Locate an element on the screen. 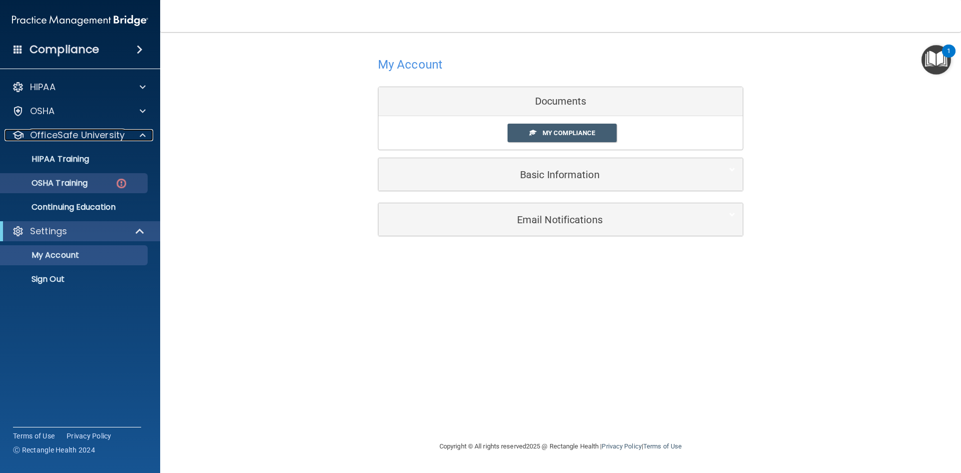 This screenshot has height=473, width=961. a: Basic Information is located at coordinates (561, 174).